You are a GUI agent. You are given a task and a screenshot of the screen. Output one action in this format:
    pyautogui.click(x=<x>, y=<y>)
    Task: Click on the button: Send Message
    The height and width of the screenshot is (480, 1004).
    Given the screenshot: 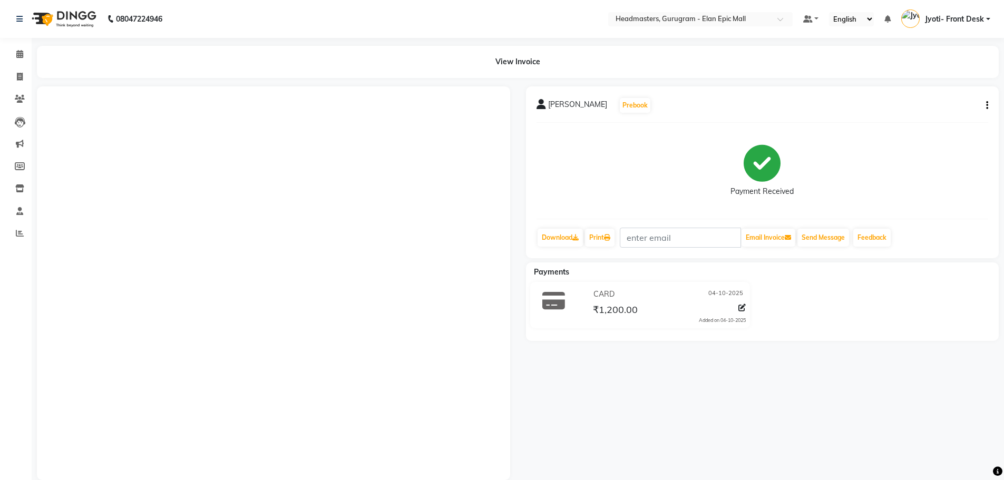 What is the action you would take?
    pyautogui.click(x=823, y=238)
    